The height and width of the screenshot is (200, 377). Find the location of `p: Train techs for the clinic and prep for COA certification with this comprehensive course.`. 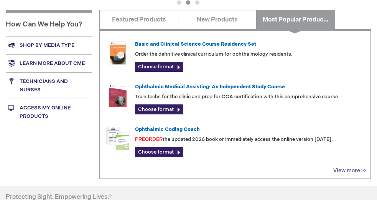

p: Train techs for the clinic and prep for COA certification with this comprehensive course. is located at coordinates (250, 97).